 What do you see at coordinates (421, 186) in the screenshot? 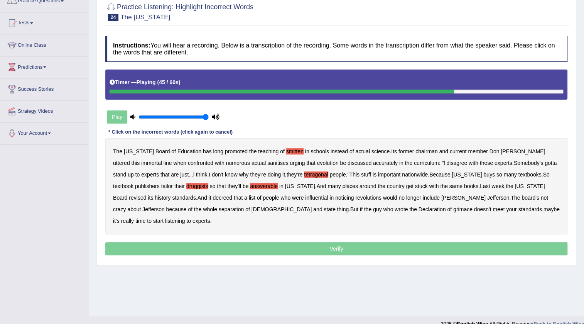
I see `b: stuck` at bounding box center [421, 186].